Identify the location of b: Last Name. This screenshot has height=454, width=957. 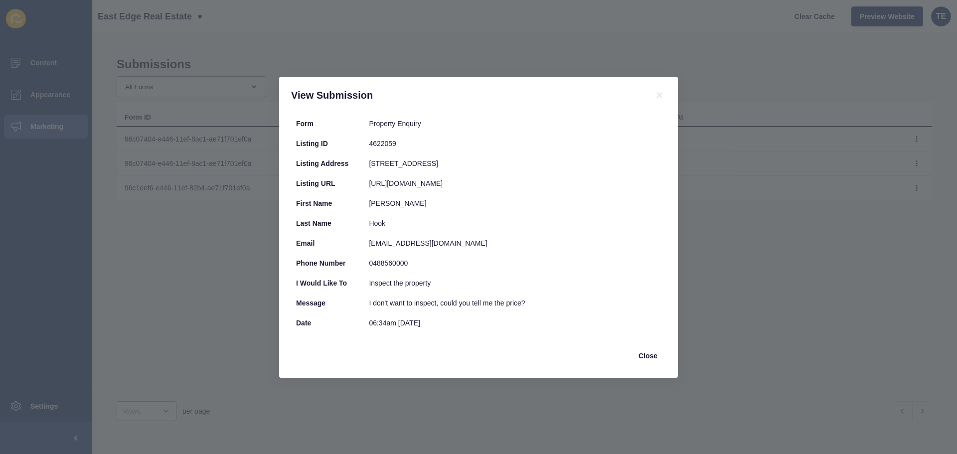
(314, 223).